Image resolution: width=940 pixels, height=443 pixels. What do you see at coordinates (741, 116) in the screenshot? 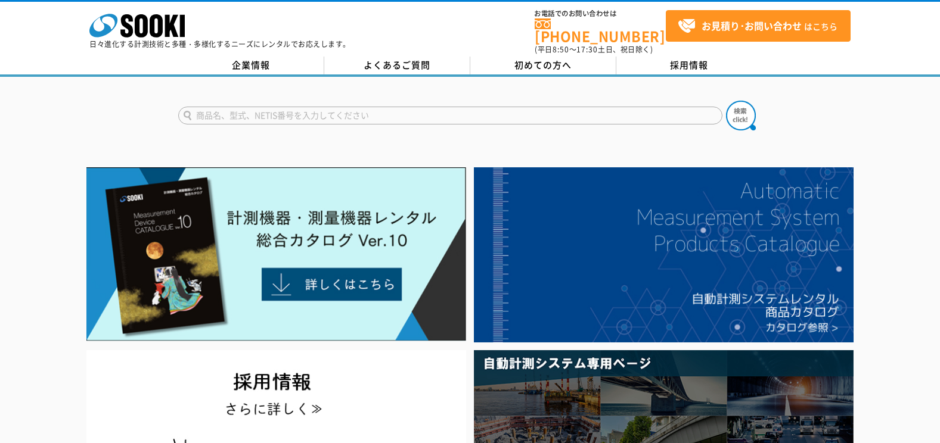
I see `img: btn_search.png` at bounding box center [741, 116].